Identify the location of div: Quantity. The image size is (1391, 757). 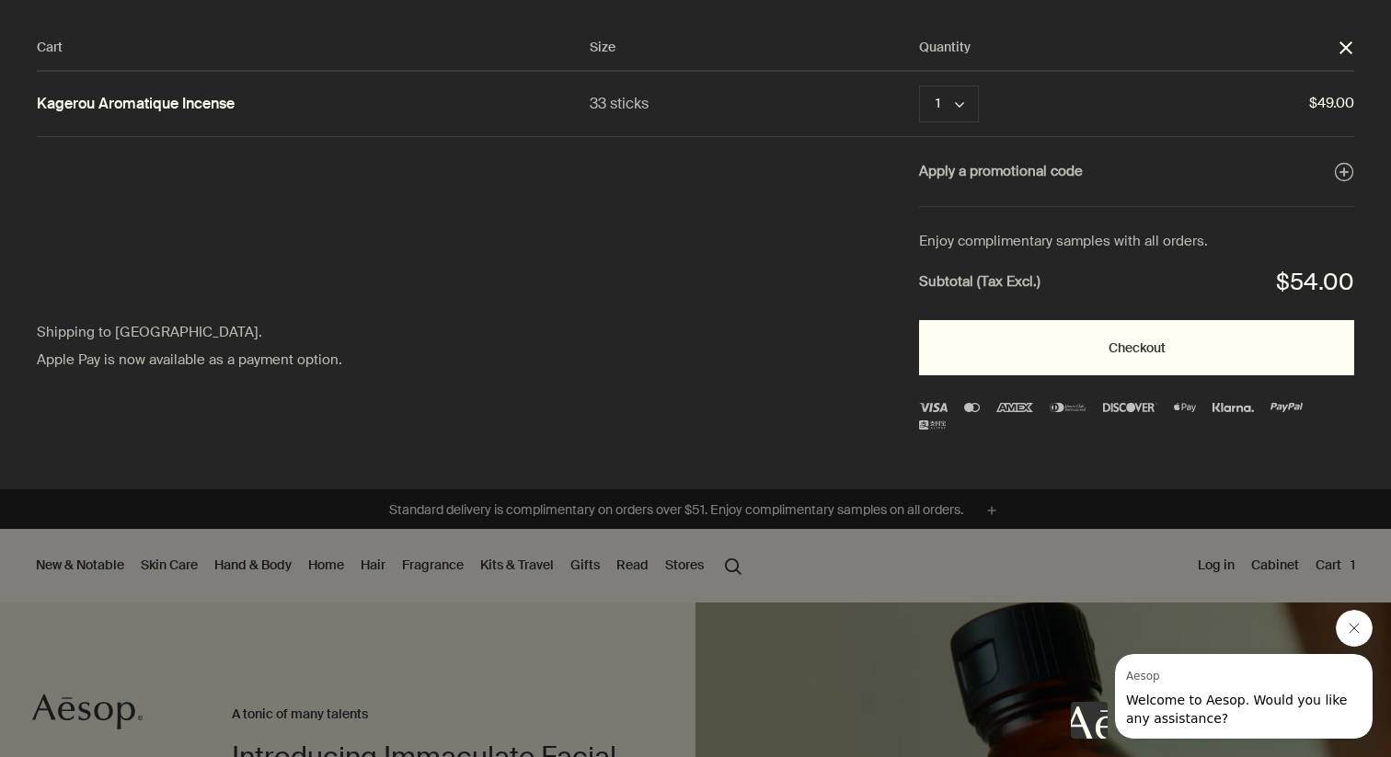
(1128, 48).